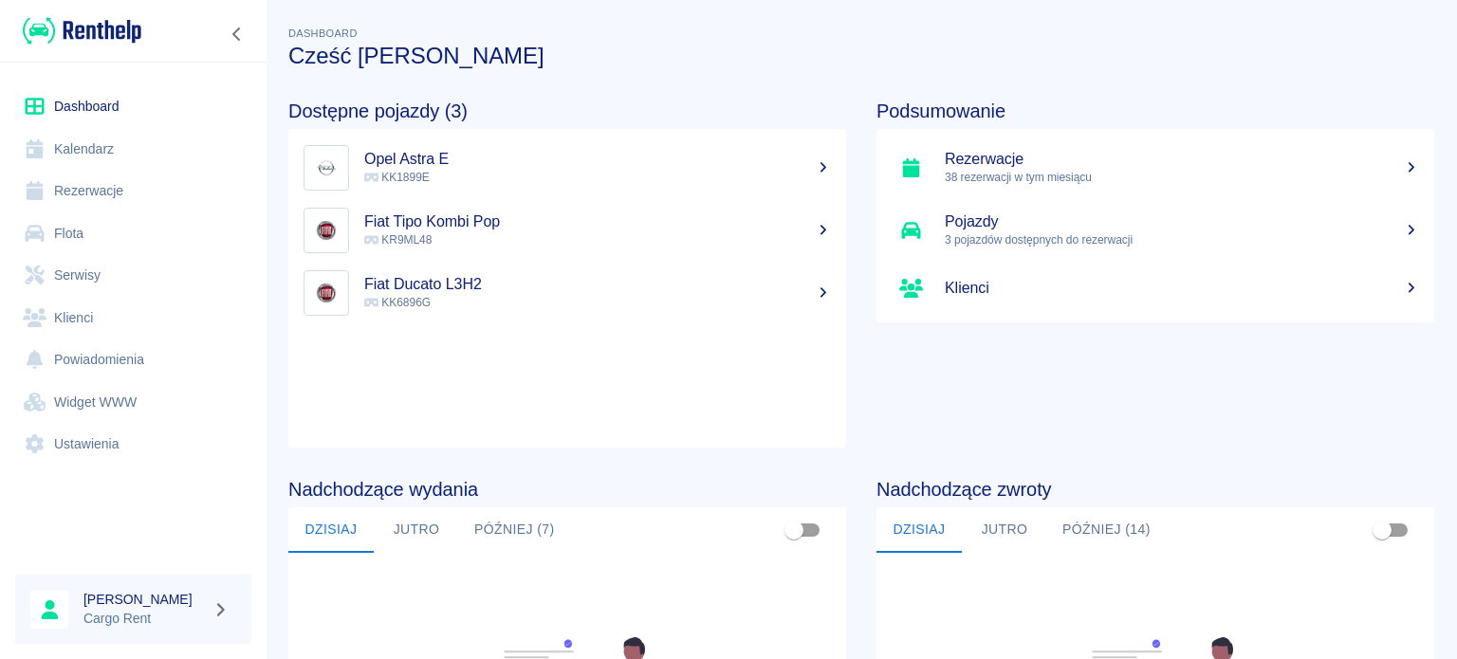 This screenshot has height=659, width=1457. What do you see at coordinates (567, 231) in the screenshot?
I see `a: ImageFiat Tipo Kombi Pop KR9ML48` at bounding box center [567, 231].